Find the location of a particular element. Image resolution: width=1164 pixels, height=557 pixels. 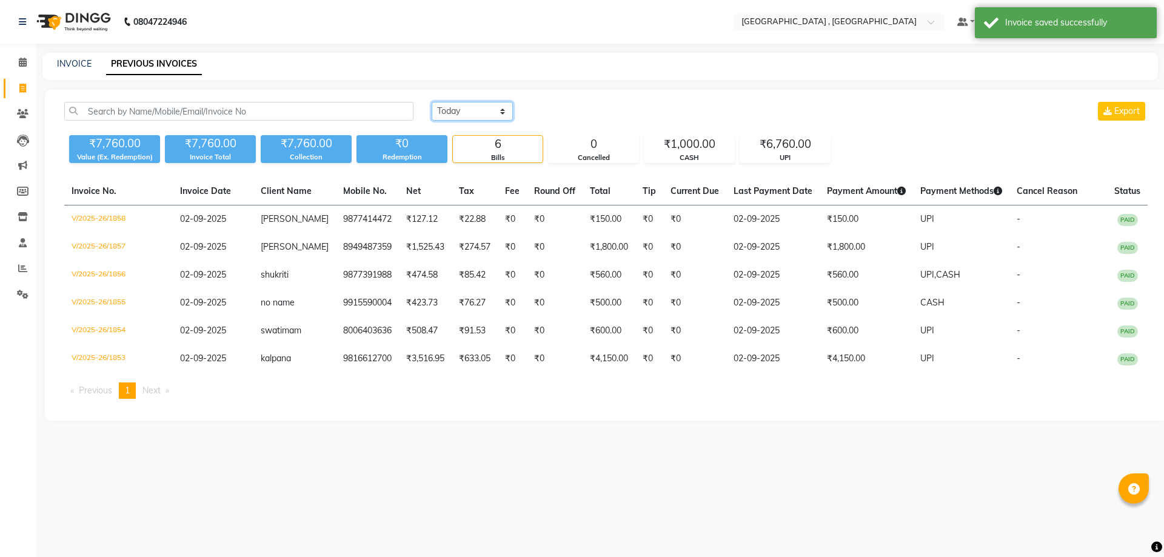

td: ₹423.73 is located at coordinates (425, 303).